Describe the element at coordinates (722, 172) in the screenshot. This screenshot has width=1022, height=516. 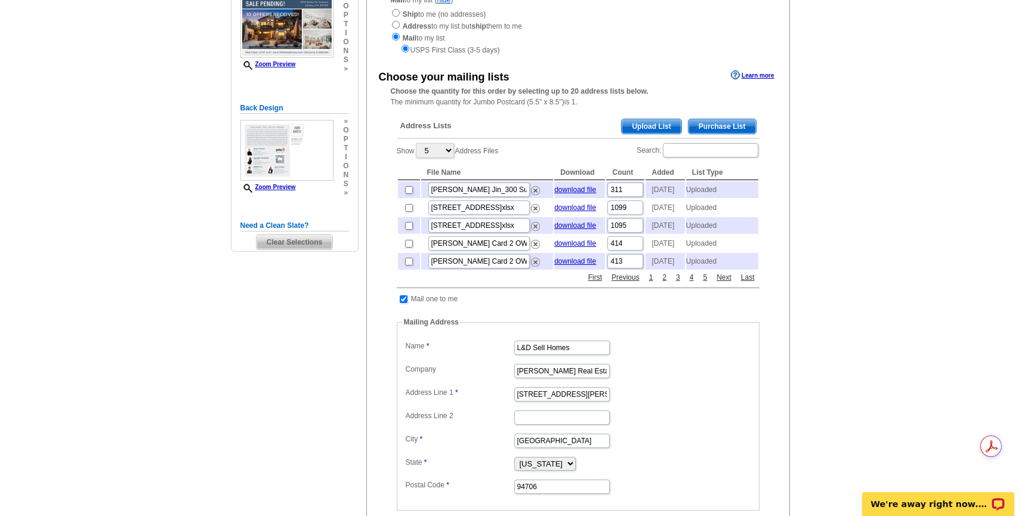
I see `th: List Type` at that location.